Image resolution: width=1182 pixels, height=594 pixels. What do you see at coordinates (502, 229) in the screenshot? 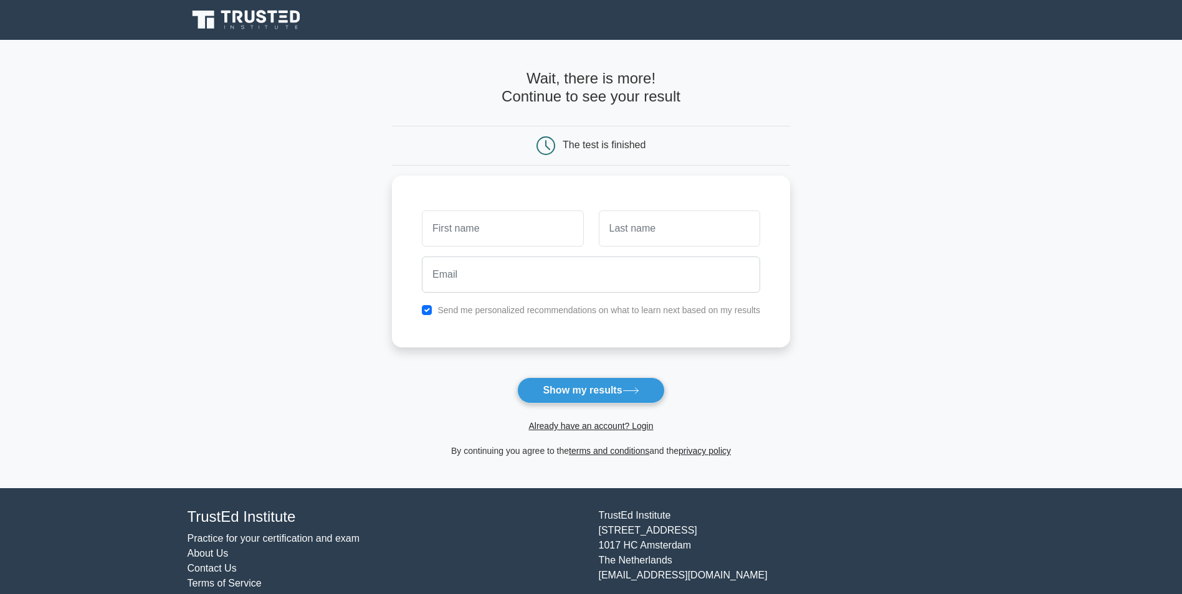
I see `input: First name` at bounding box center [502, 229].